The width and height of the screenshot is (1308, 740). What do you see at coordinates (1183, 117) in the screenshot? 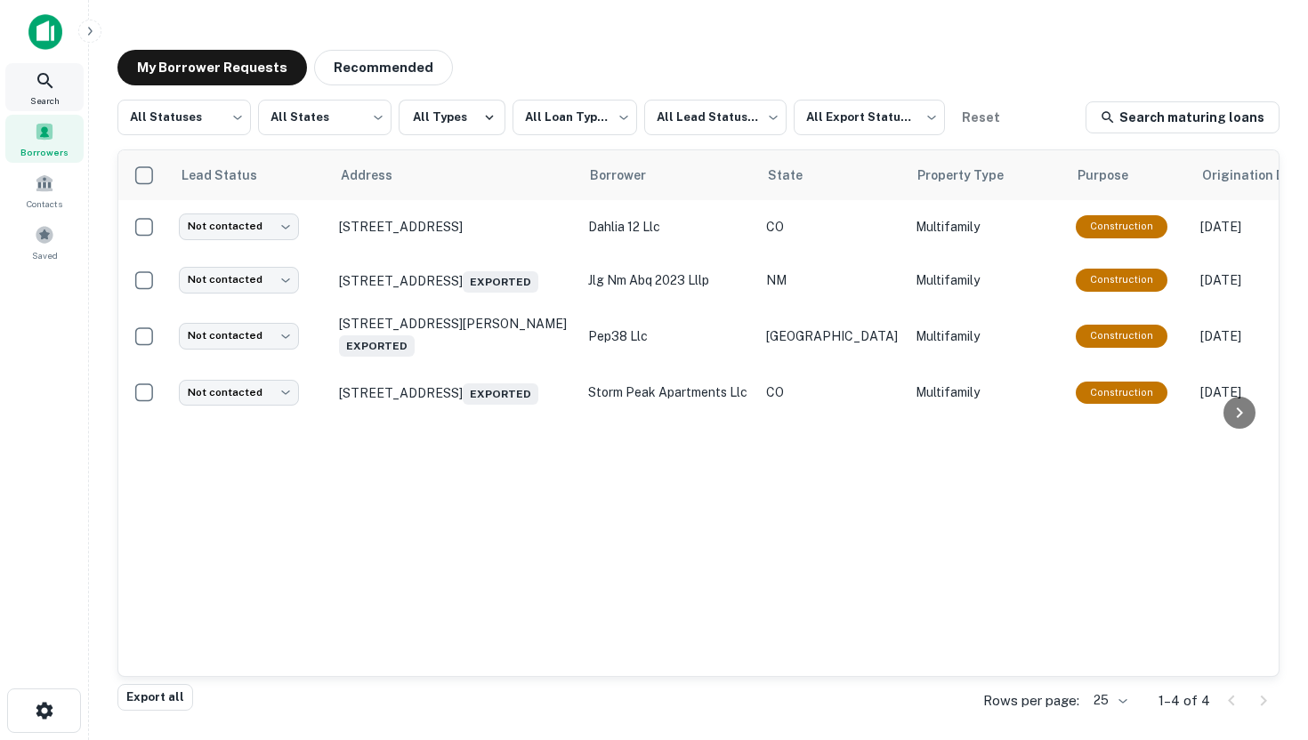
I see `a: Search maturing loans` at bounding box center [1183, 117].